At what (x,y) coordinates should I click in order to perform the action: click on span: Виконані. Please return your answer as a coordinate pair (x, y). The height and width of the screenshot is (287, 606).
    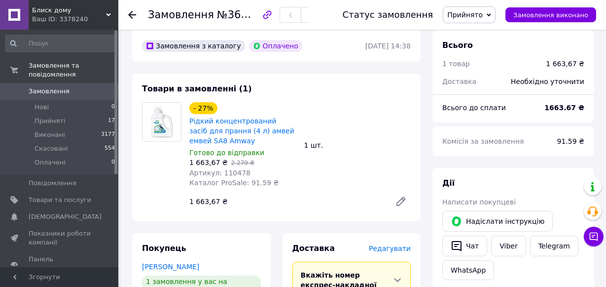
    Looking at the image, I should click on (50, 135).